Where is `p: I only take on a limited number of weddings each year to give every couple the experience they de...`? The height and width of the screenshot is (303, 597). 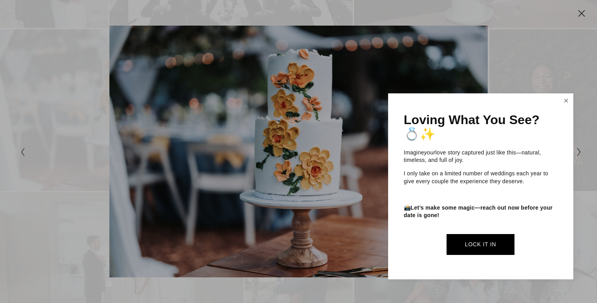
p: I only take on a limited number of weddings each year to give every couple the experience they de... is located at coordinates (480, 178).